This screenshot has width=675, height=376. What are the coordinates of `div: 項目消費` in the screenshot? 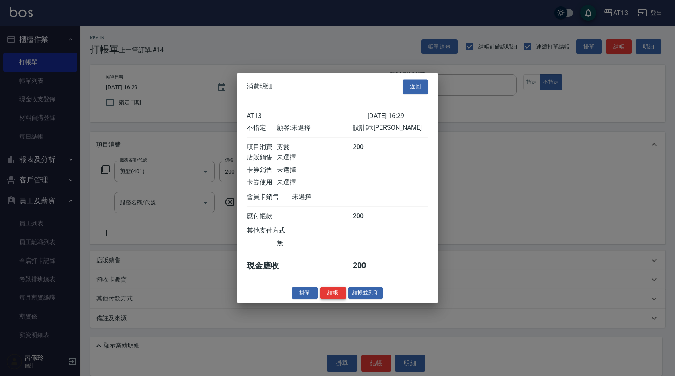 It's located at (262, 147).